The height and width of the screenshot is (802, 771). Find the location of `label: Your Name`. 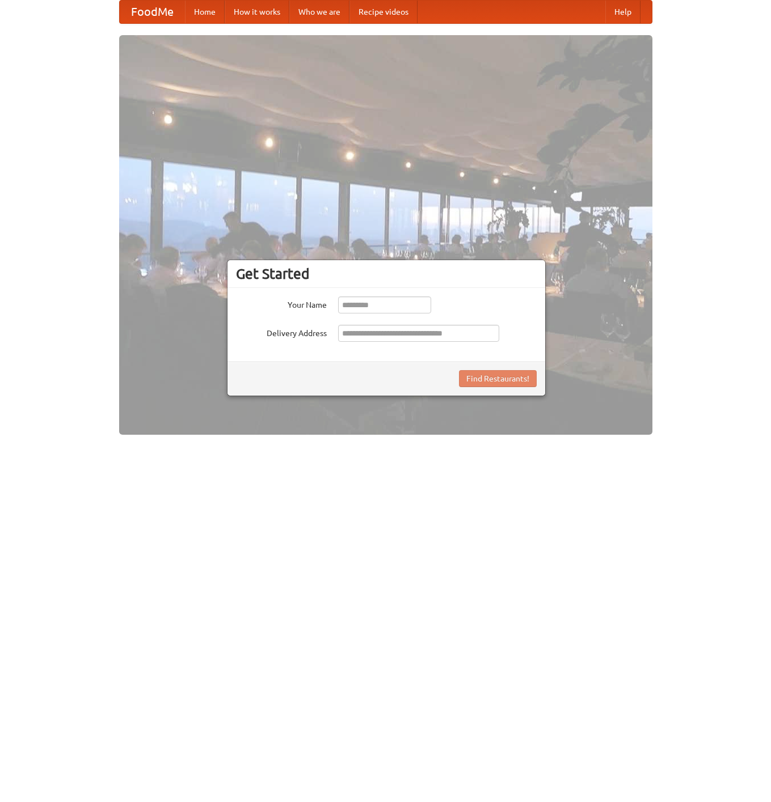

label: Your Name is located at coordinates (281, 303).